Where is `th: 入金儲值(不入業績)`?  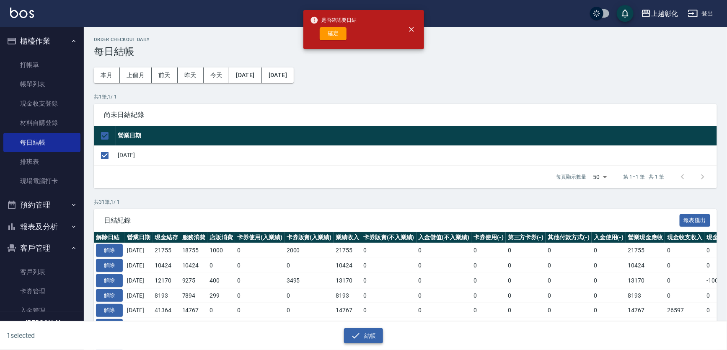
th: 入金儲值(不入業績) is located at coordinates (444, 238).